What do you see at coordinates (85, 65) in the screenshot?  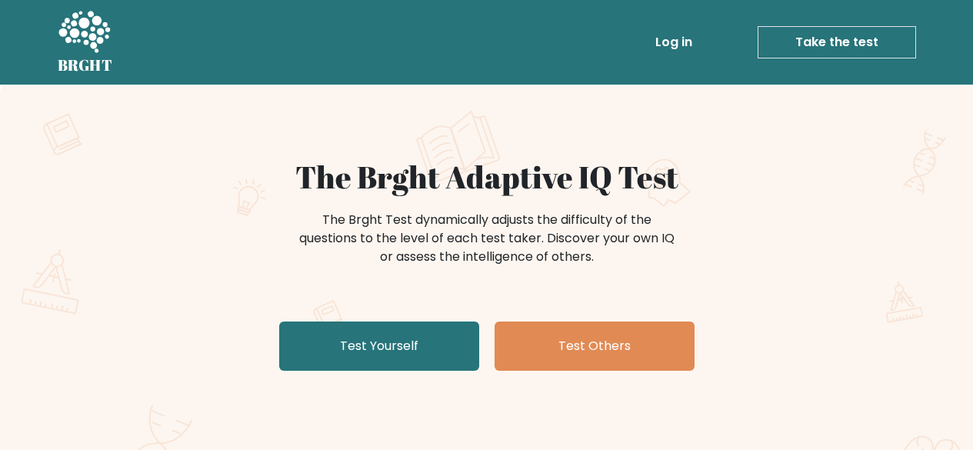 I see `h5: BRGHT` at bounding box center [85, 65].